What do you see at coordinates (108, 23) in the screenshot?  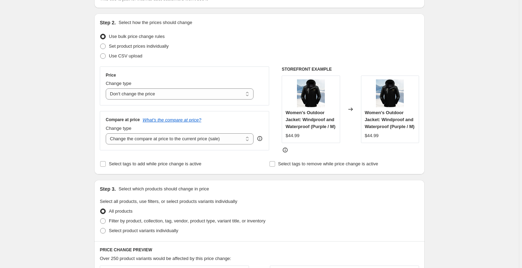 I see `h2: Step 2.` at bounding box center [108, 23].